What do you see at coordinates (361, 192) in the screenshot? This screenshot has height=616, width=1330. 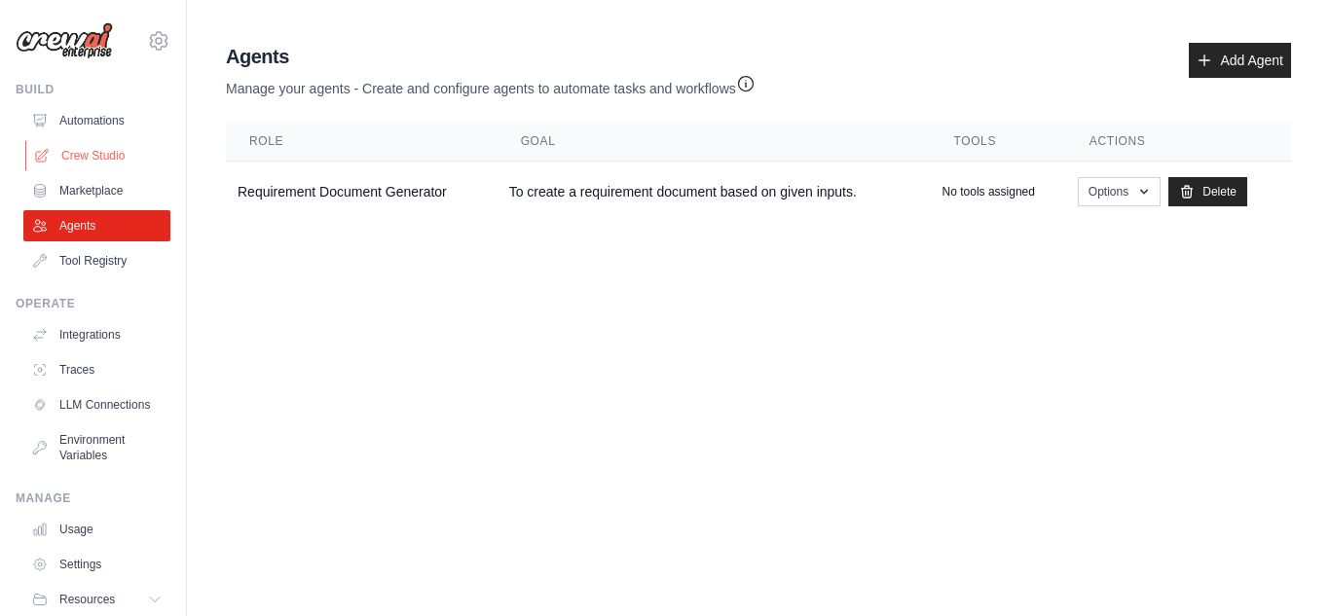 I see `td: Requirement Document Generator` at bounding box center [361, 192].